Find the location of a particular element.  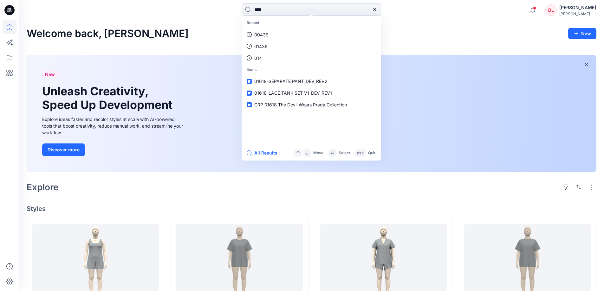

a: GRP 01618 The Devil Wears Prada Collection is located at coordinates (311, 105).